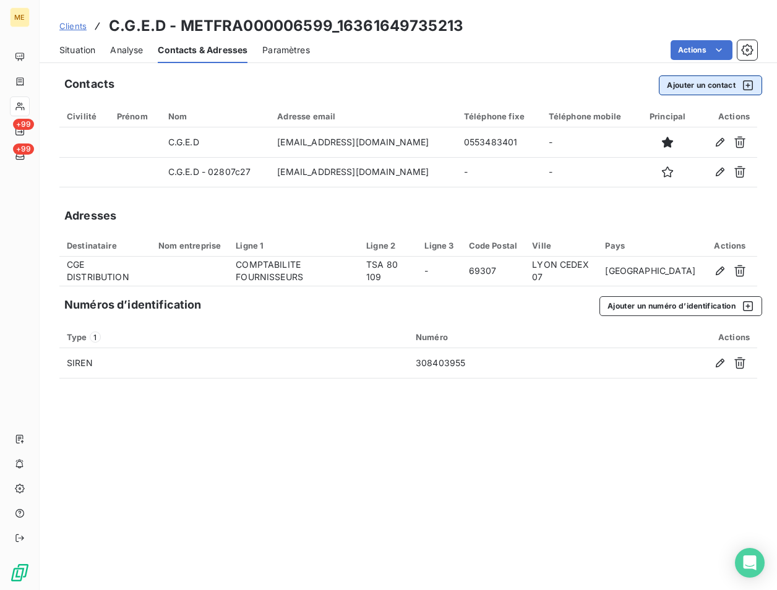 The image size is (777, 590). Describe the element at coordinates (293, 246) in the screenshot. I see `div: Ligne 1` at that location.